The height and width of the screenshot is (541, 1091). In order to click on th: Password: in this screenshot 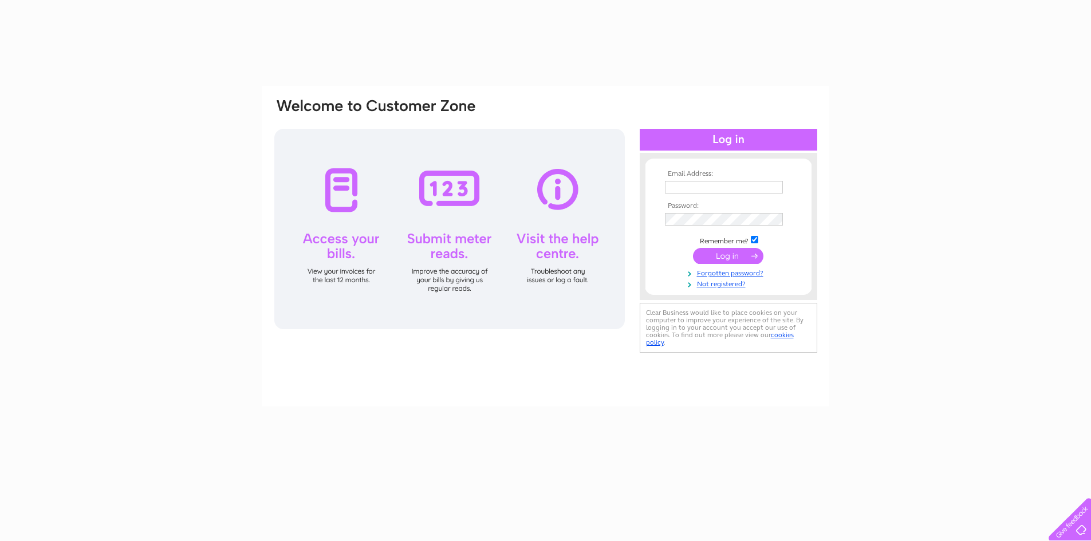, I will do `click(728, 206)`.